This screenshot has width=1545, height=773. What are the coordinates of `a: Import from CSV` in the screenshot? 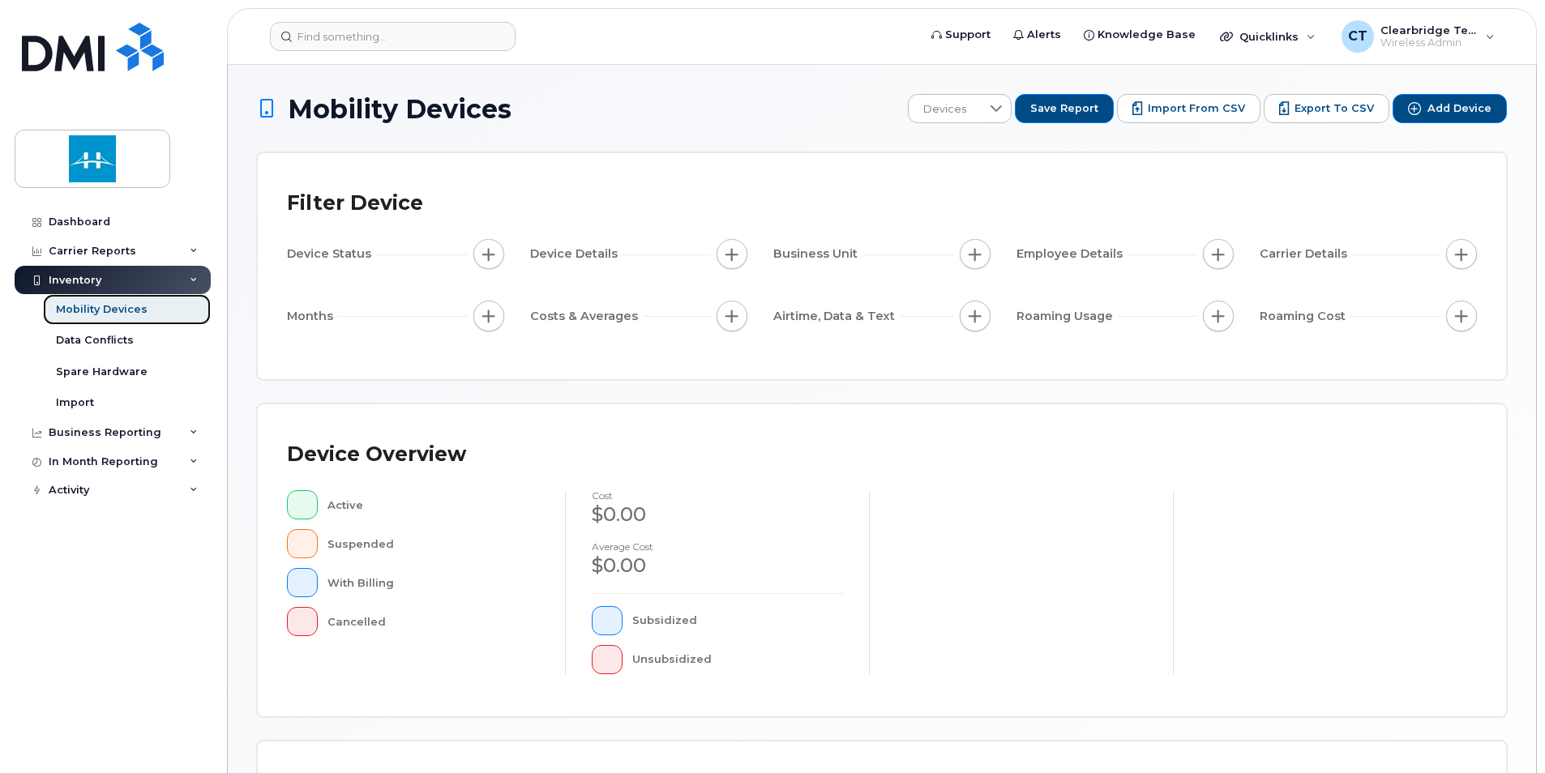 It's located at (1188, 109).